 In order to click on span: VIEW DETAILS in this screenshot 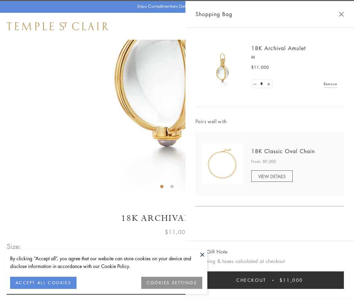, I will do `click(272, 176)`.